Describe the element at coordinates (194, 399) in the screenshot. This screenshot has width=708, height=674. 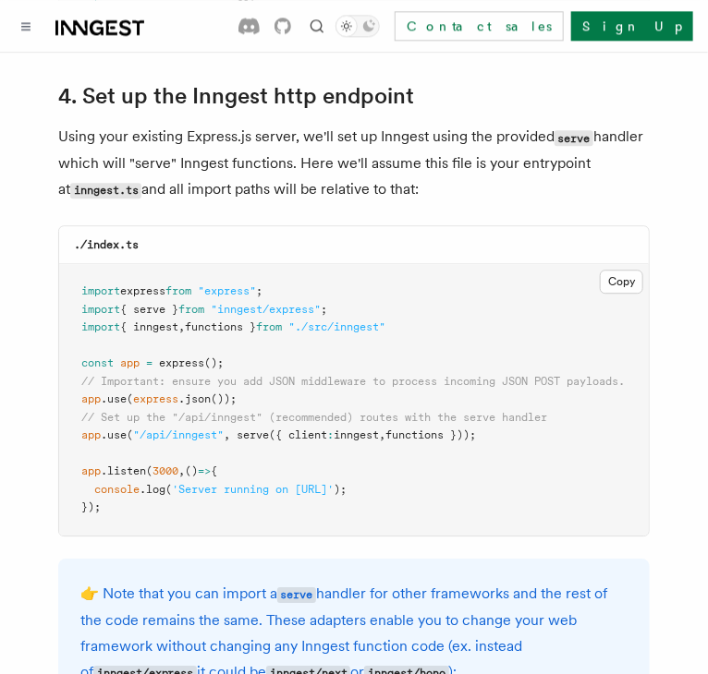
I see `span: .json` at that location.